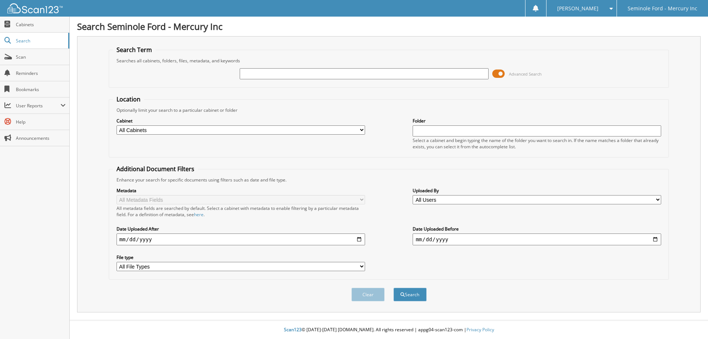  What do you see at coordinates (134, 50) in the screenshot?
I see `legend: Search Term` at bounding box center [134, 50].